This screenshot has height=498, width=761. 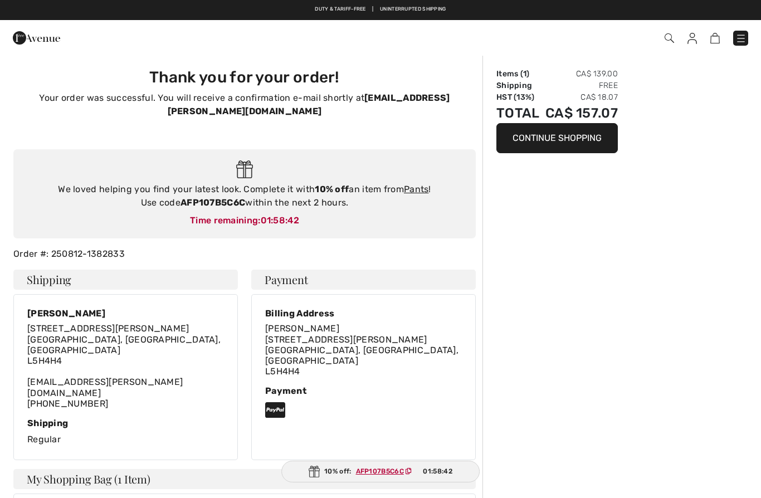 What do you see at coordinates (580, 113) in the screenshot?
I see `td: CA$ 157.07` at bounding box center [580, 113].